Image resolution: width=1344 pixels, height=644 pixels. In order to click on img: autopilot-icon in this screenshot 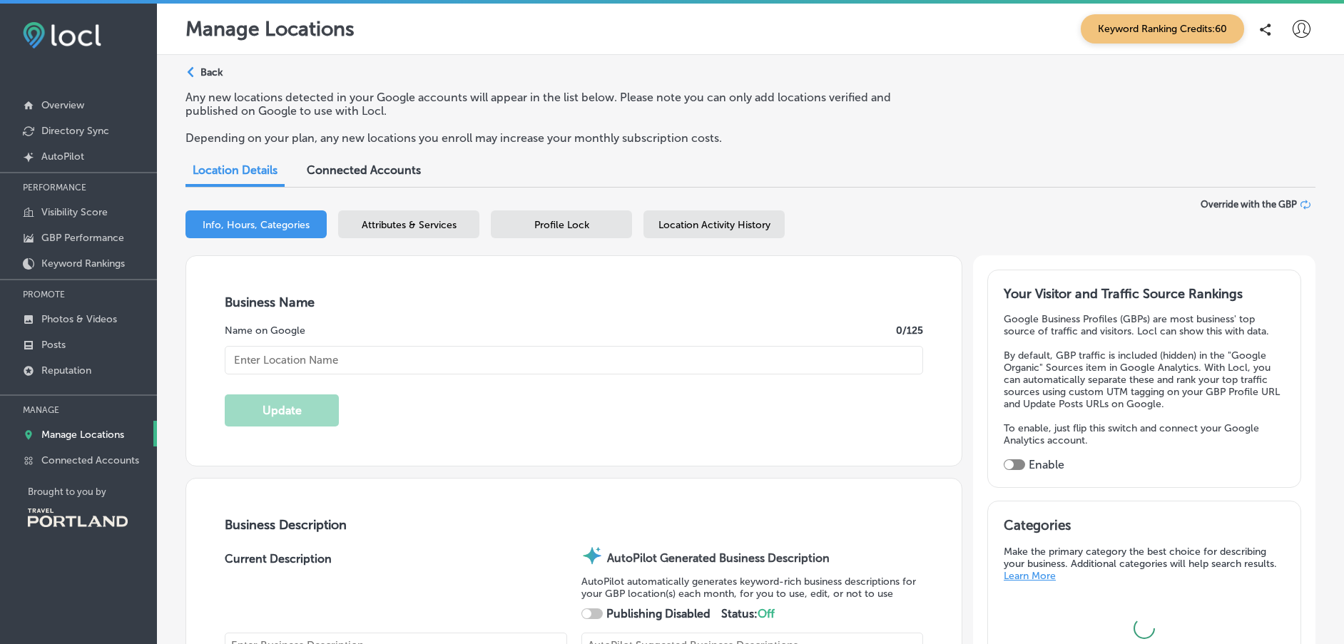, I will do `click(592, 556)`.